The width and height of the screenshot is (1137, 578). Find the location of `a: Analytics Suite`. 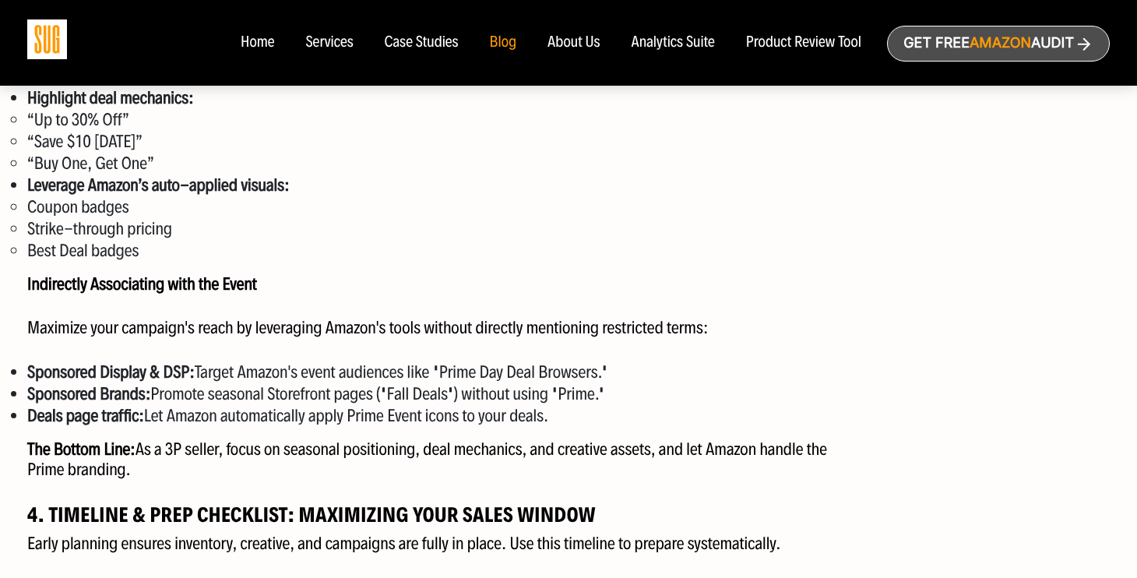

a: Analytics Suite is located at coordinates (673, 43).